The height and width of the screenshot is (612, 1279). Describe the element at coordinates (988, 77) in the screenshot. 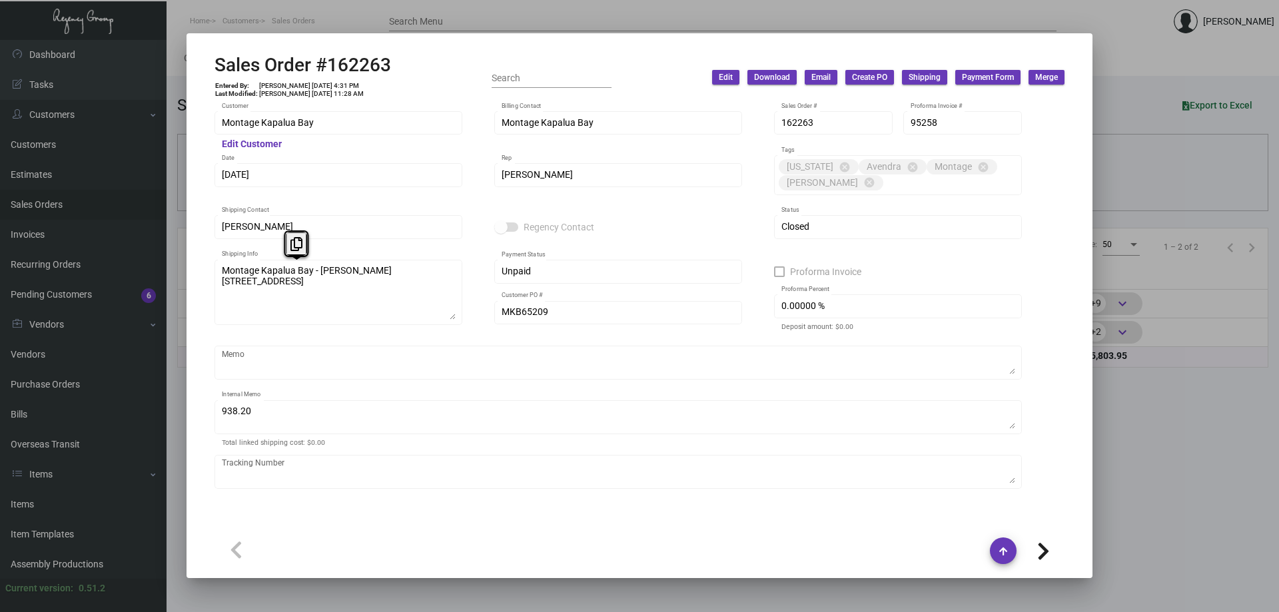

I see `button: Payment Form` at that location.